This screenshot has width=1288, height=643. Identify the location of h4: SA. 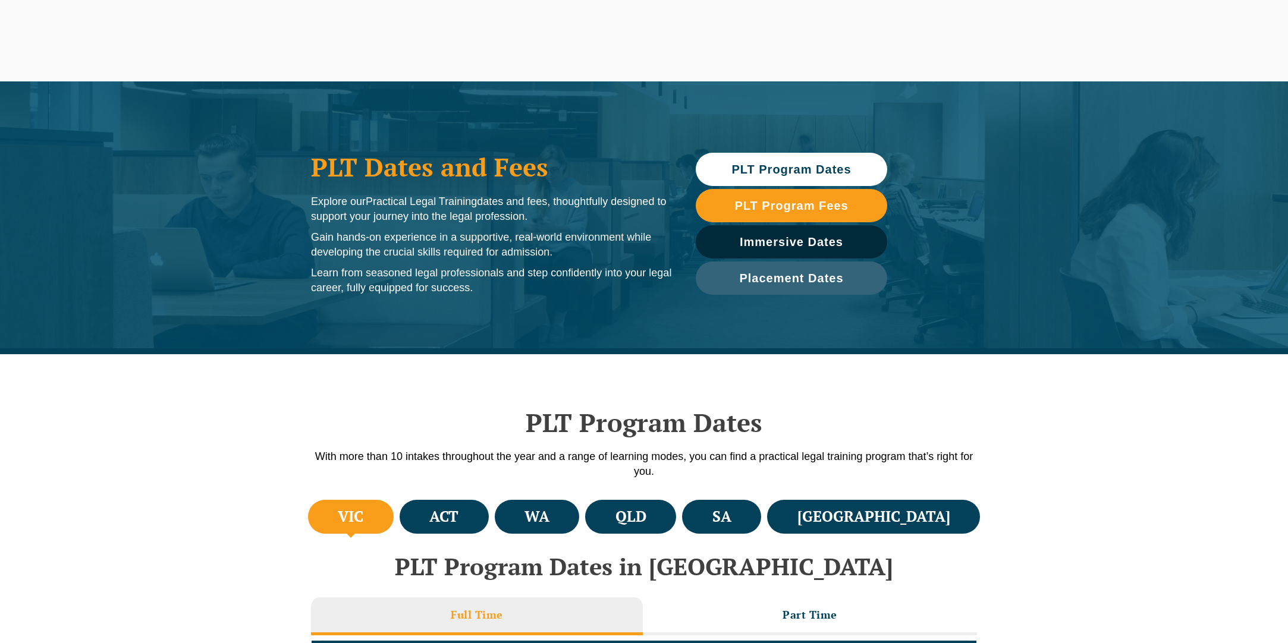
(722, 517).